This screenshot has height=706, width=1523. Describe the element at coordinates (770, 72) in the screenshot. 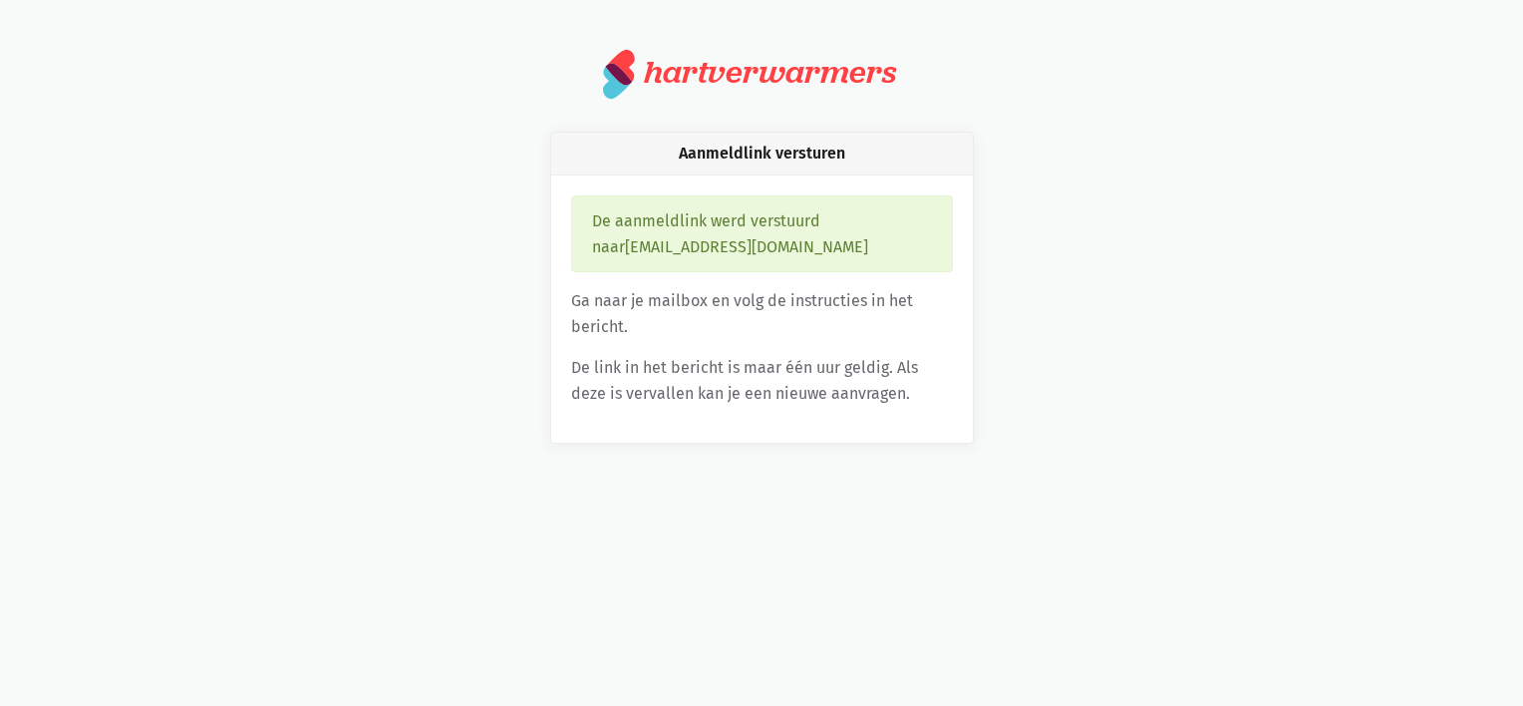

I see `div: hartverwarmers` at that location.